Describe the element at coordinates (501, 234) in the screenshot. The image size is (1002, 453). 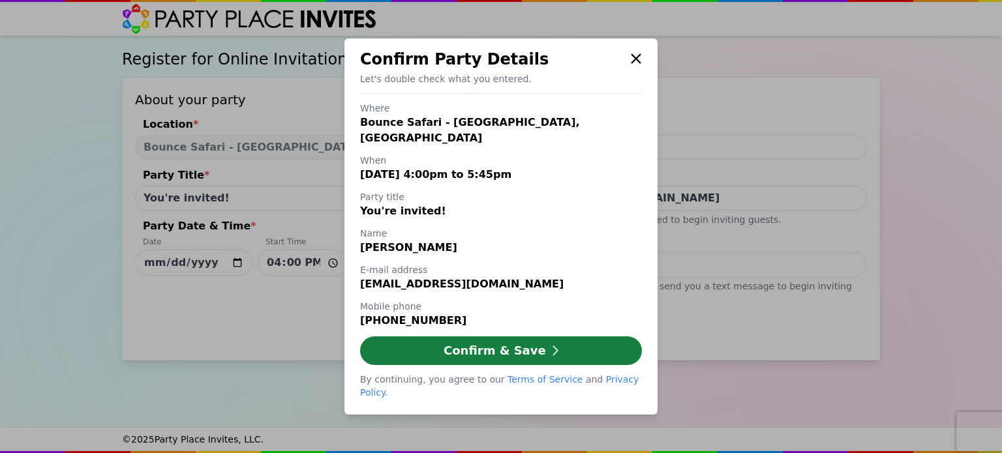
I see `h3: Name` at that location.